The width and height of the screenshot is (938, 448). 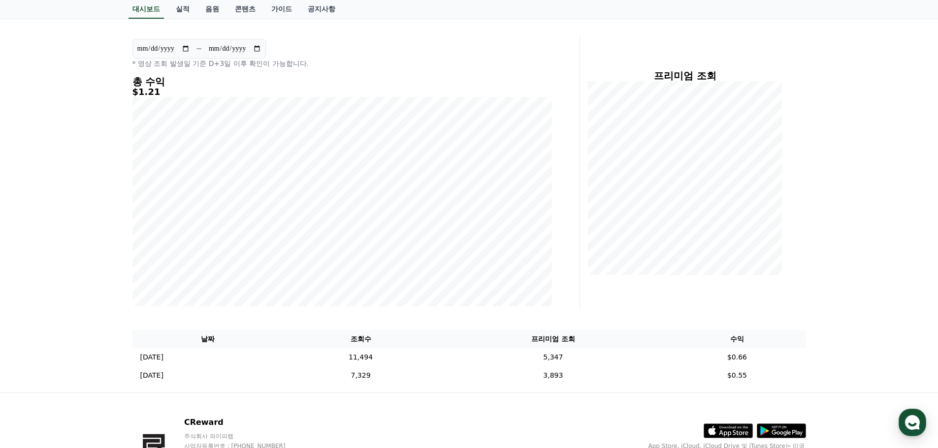 I want to click on a: 홈, so click(x=34, y=324).